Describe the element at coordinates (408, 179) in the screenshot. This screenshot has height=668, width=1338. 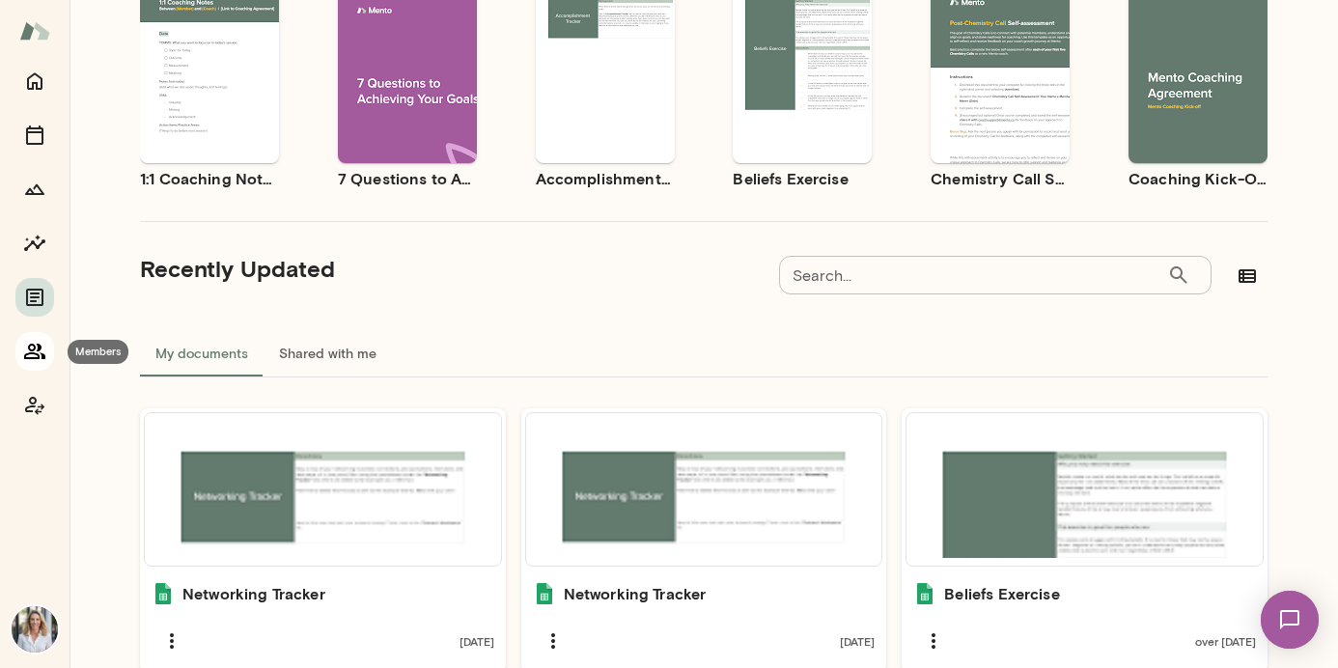
I see `h6: 7 Questions to Achieving Your Goals` at that location.